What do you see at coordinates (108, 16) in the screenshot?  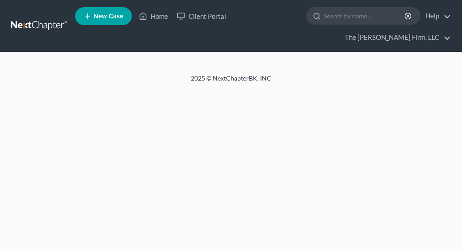 I see `span: New Case` at bounding box center [108, 16].